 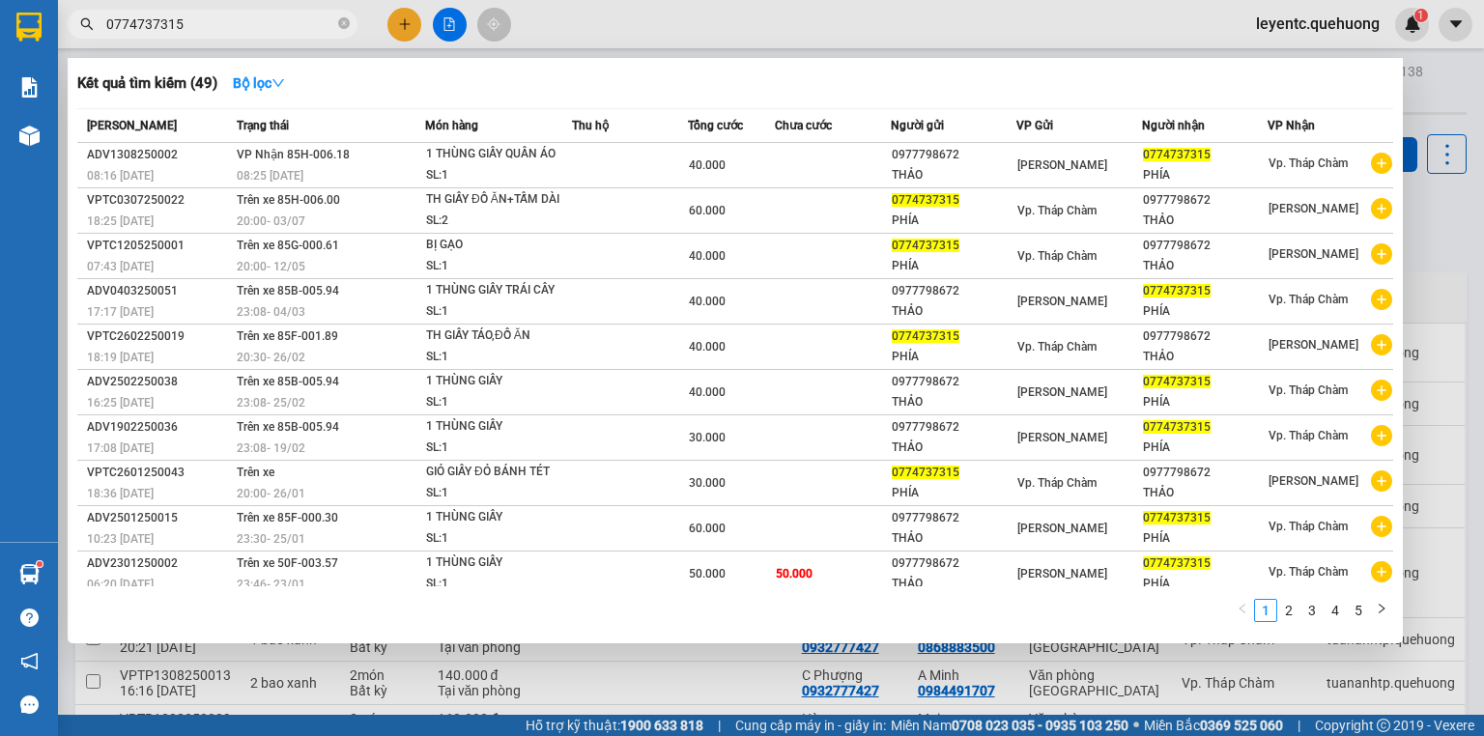 I want to click on span: down, so click(x=278, y=83).